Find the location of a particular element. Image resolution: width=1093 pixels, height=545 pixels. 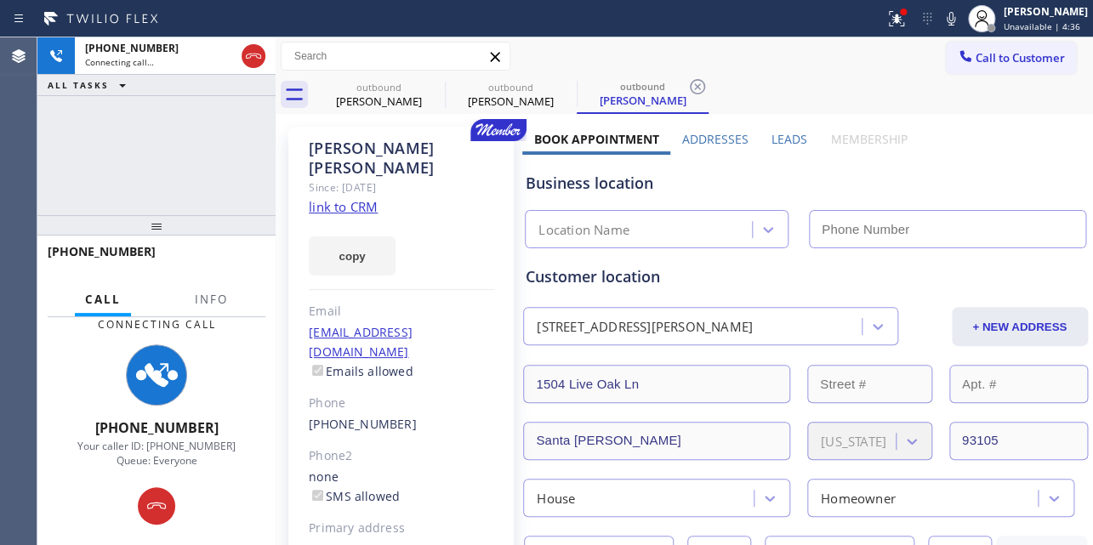

input: Search is located at coordinates (396, 56).